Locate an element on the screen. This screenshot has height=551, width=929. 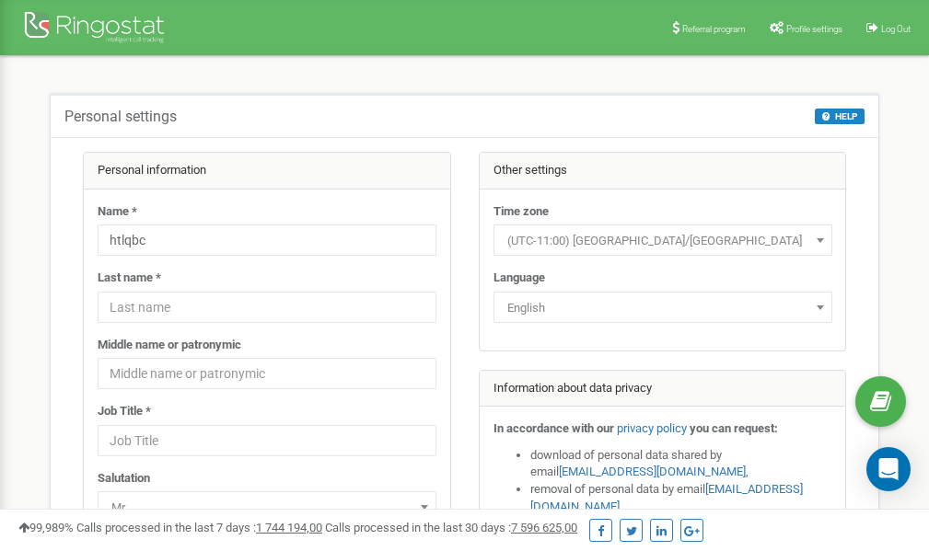
span: Profile settings is located at coordinates (814, 29).